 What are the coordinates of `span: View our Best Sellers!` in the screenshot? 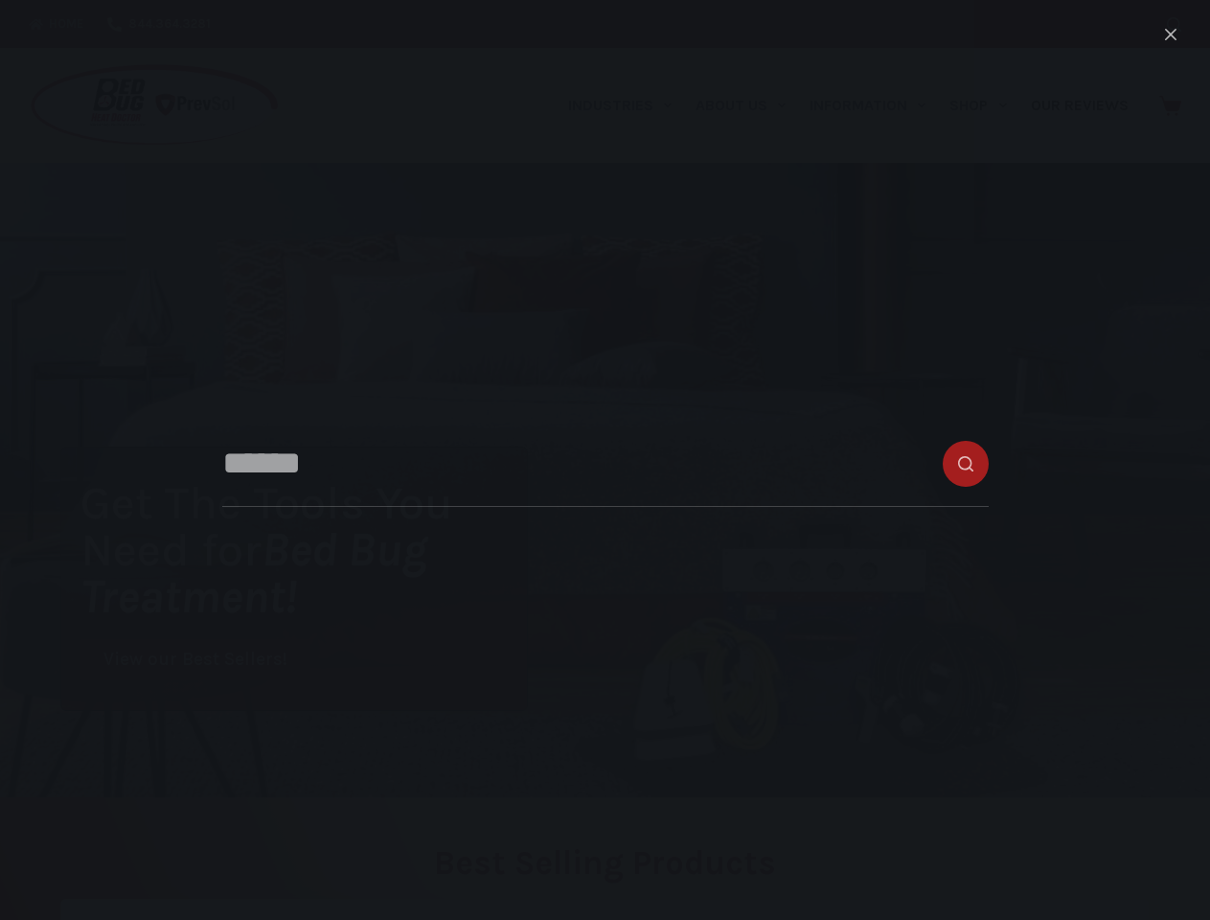 It's located at (195, 659).